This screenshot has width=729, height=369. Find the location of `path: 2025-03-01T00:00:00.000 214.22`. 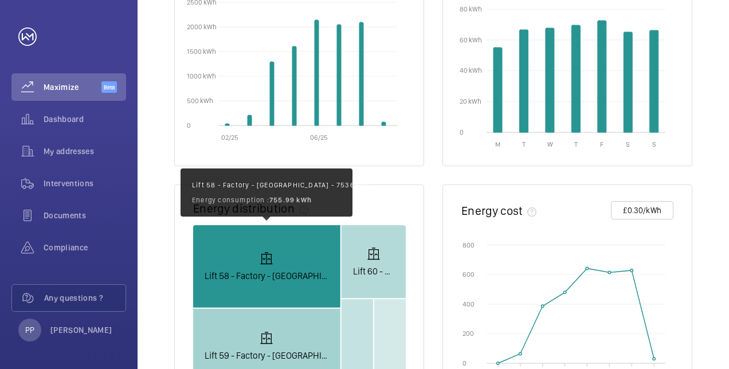

path: 2025-03-01T00:00:00.000 214.22 is located at coordinates (249, 120).